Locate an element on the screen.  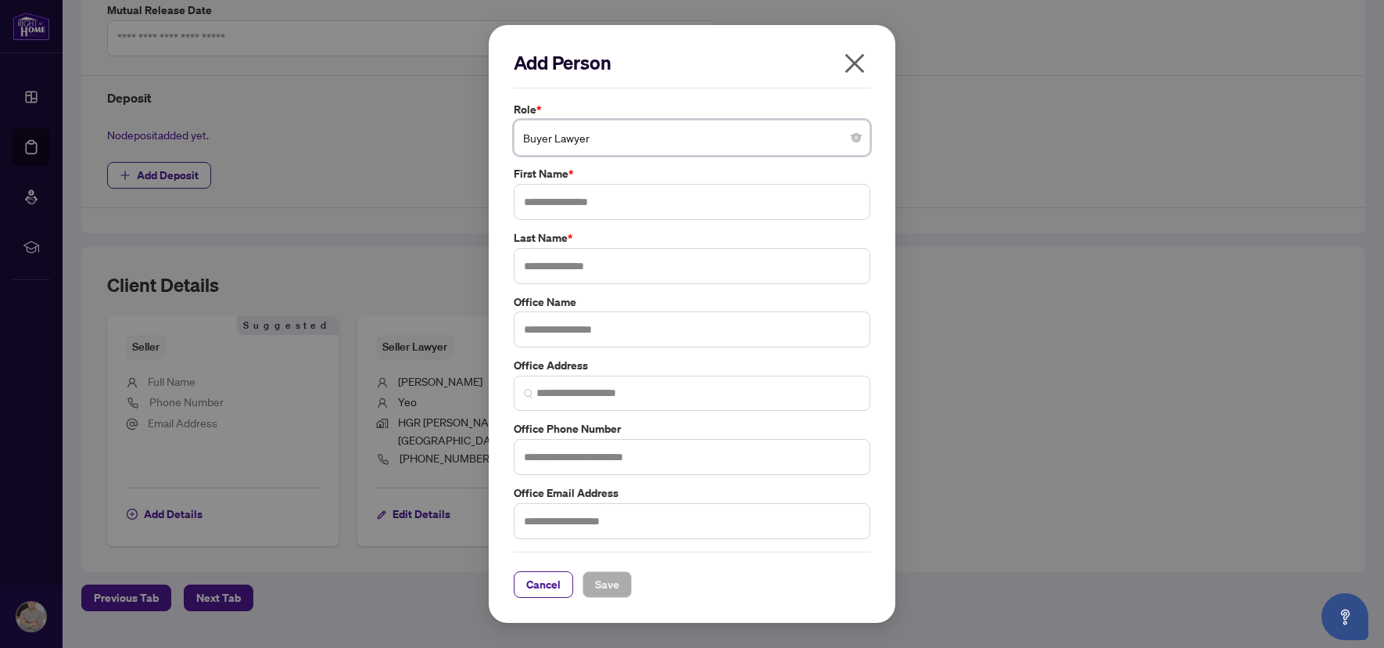
label: Office Address is located at coordinates (692, 365).